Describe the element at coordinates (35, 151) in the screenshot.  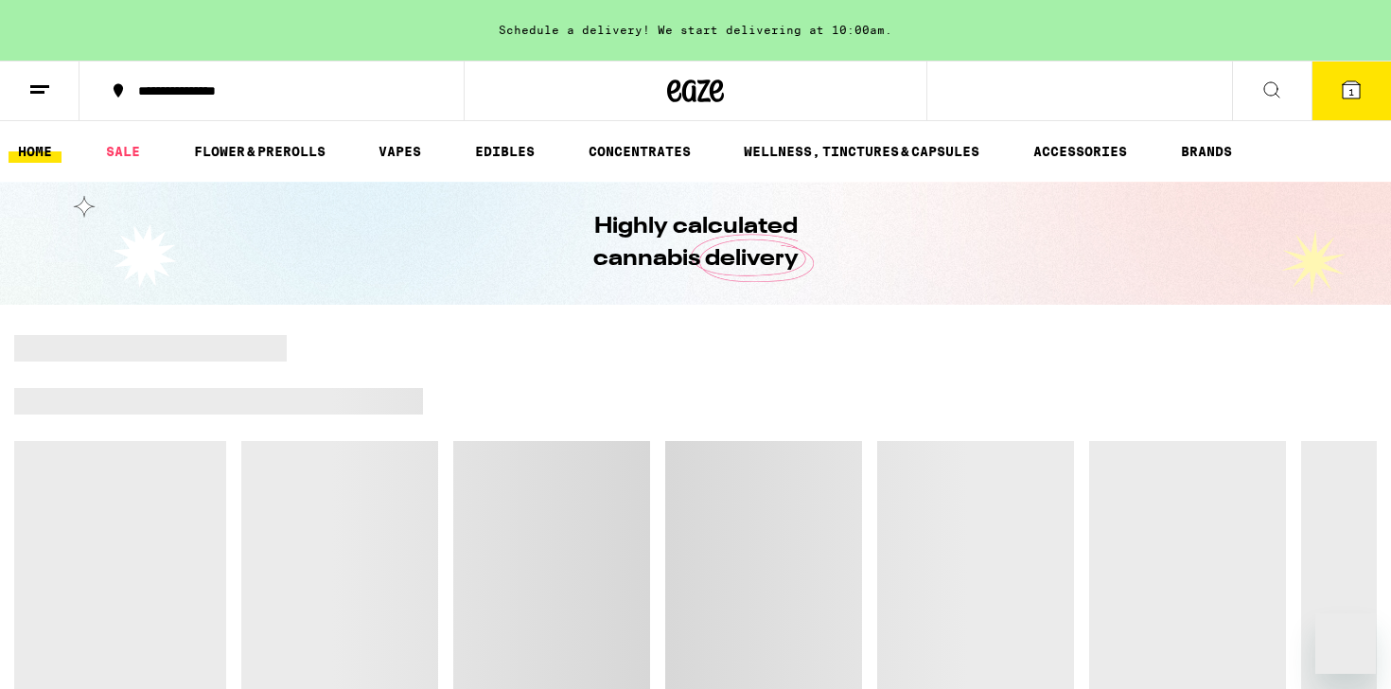
I see `a: HOME` at that location.